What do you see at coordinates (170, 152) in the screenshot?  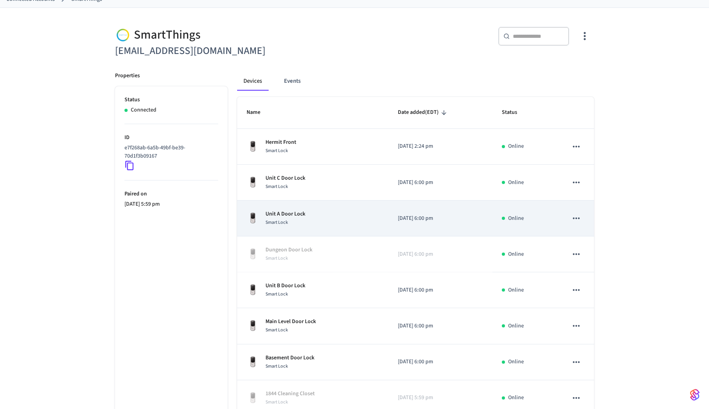 I see `p: e7f268ab-6a5b-49bf-be39-70d1f3b09167` at bounding box center [170, 152].